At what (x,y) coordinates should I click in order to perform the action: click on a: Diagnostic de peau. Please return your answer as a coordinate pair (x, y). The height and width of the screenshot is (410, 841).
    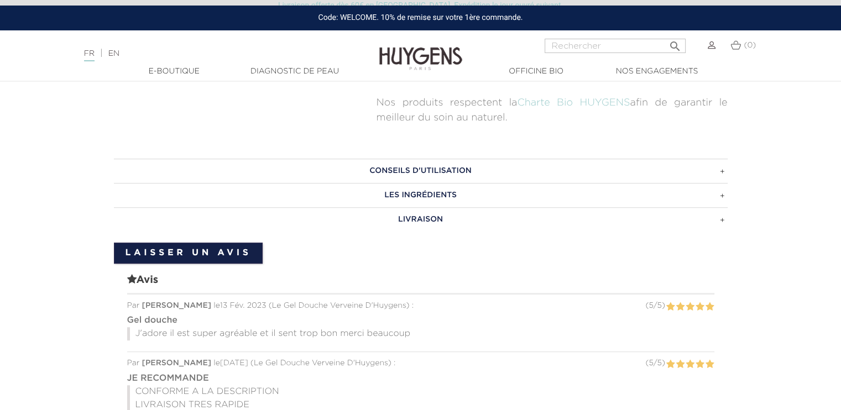
    Looking at the image, I should click on (295, 71).